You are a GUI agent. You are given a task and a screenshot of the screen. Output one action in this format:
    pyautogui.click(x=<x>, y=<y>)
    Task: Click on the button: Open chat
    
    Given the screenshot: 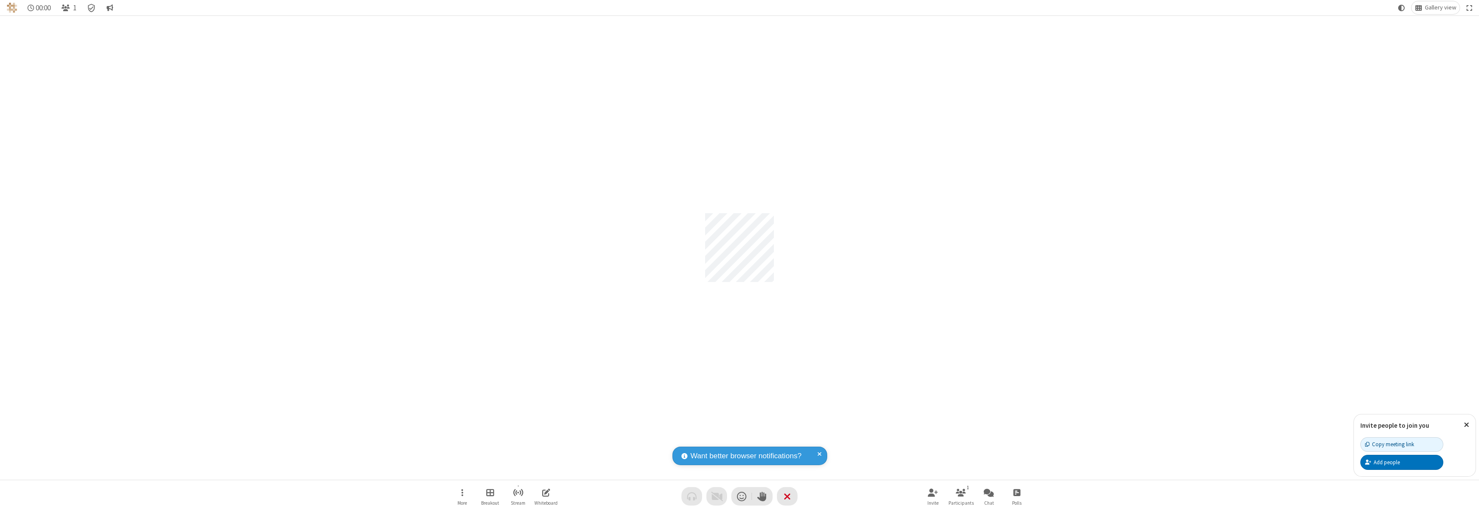 What is the action you would take?
    pyautogui.click(x=989, y=496)
    